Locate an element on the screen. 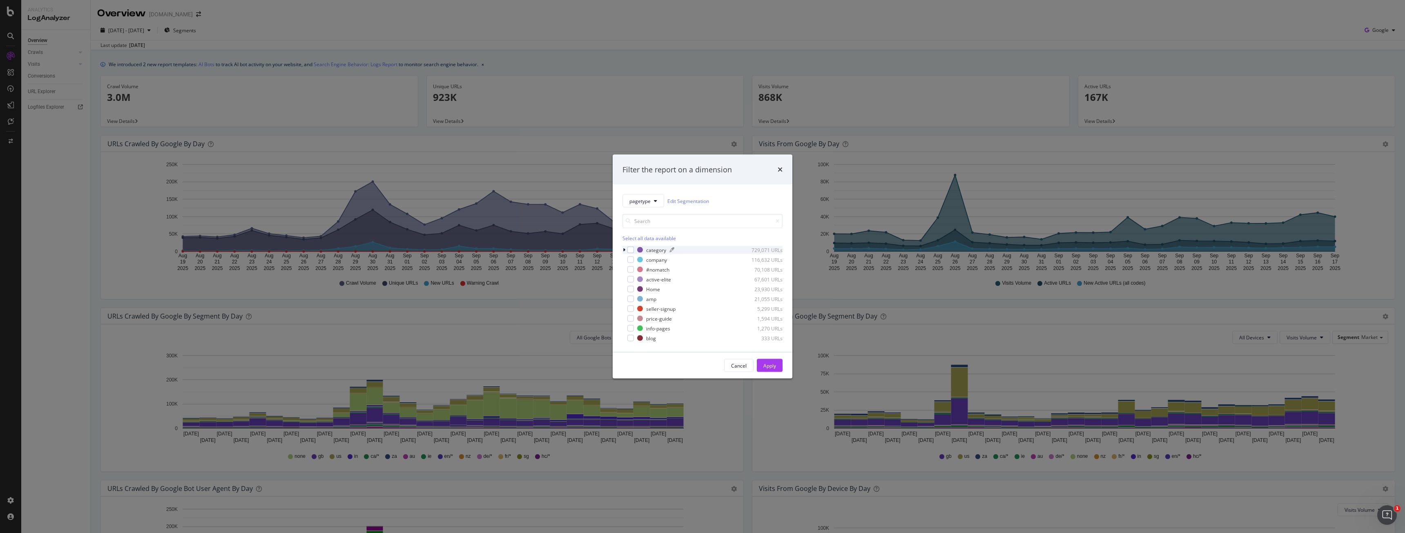  div: 21,055 URLs is located at coordinates (762, 299).